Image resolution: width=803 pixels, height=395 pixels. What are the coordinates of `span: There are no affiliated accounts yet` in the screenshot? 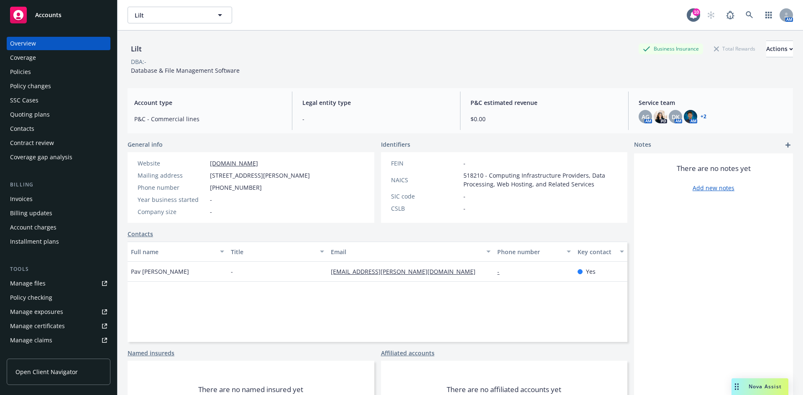 It's located at (504, 390).